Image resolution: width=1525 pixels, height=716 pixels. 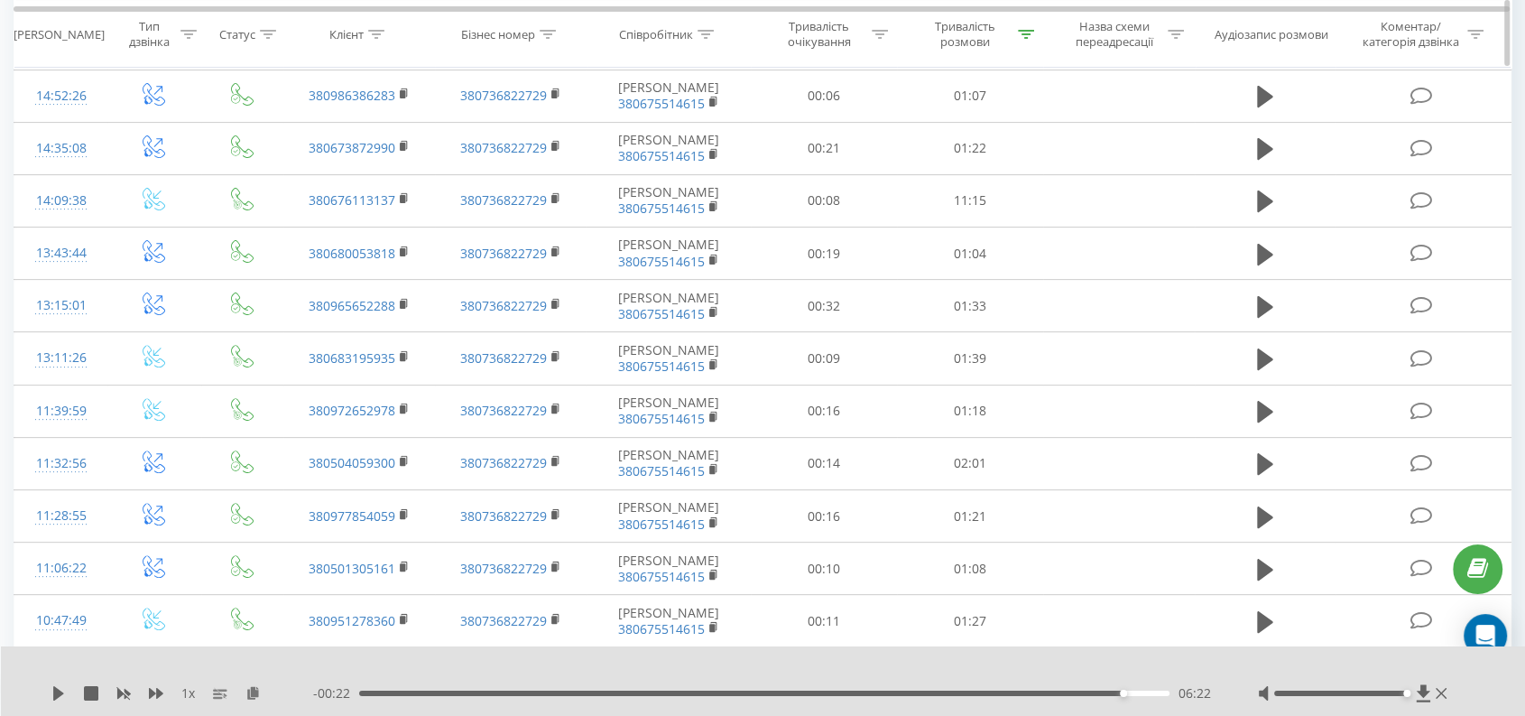 I want to click on span: - 00:22, so click(x=336, y=693).